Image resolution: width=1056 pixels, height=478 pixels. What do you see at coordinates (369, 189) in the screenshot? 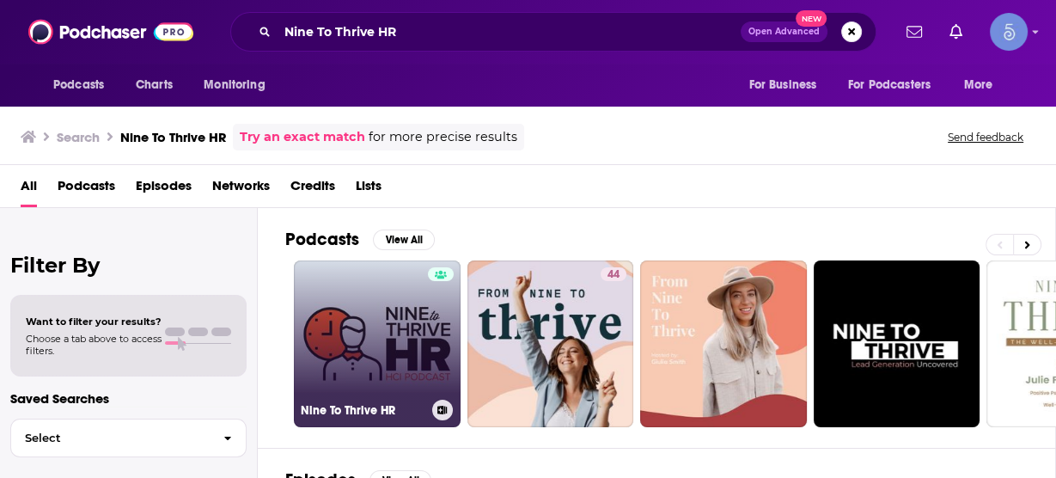
I see `span: Lists` at bounding box center [369, 189].